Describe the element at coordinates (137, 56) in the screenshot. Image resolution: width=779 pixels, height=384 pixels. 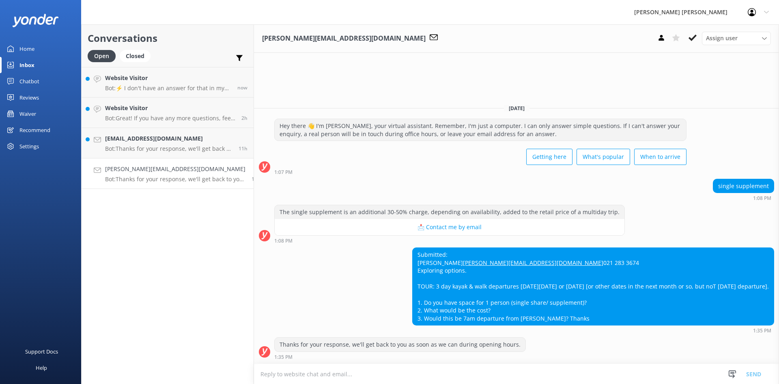
I see `a: Closed` at that location.